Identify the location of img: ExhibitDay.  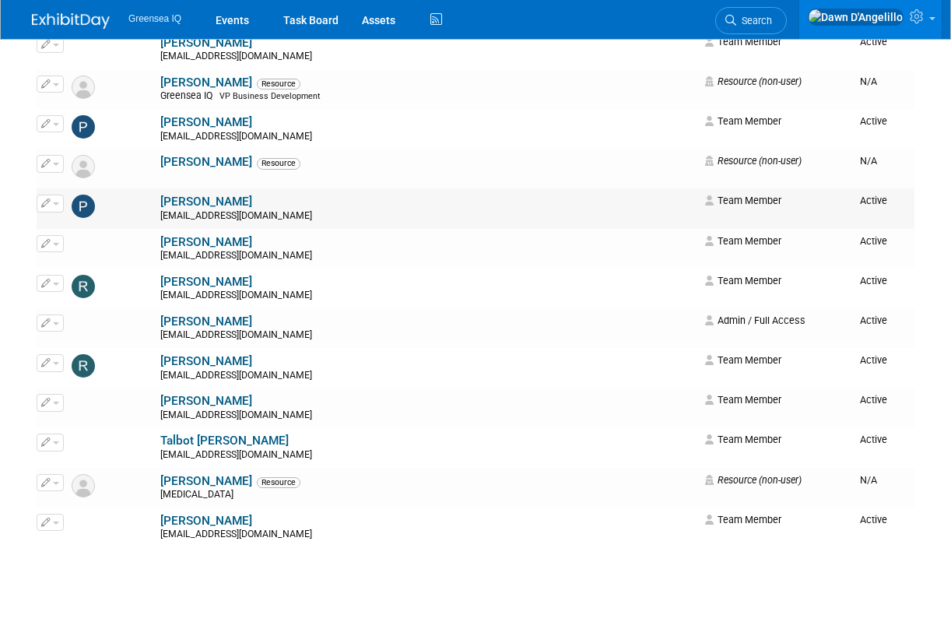
(71, 21).